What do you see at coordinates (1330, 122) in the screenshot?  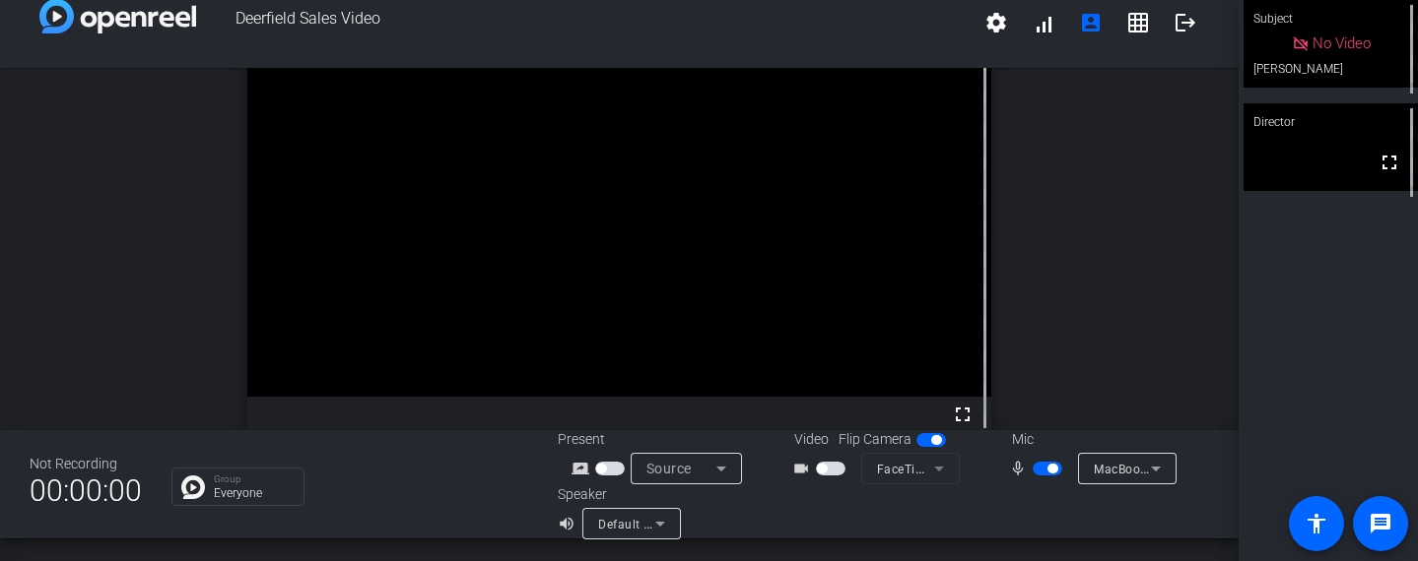 I see `div: Director` at bounding box center [1330, 122].